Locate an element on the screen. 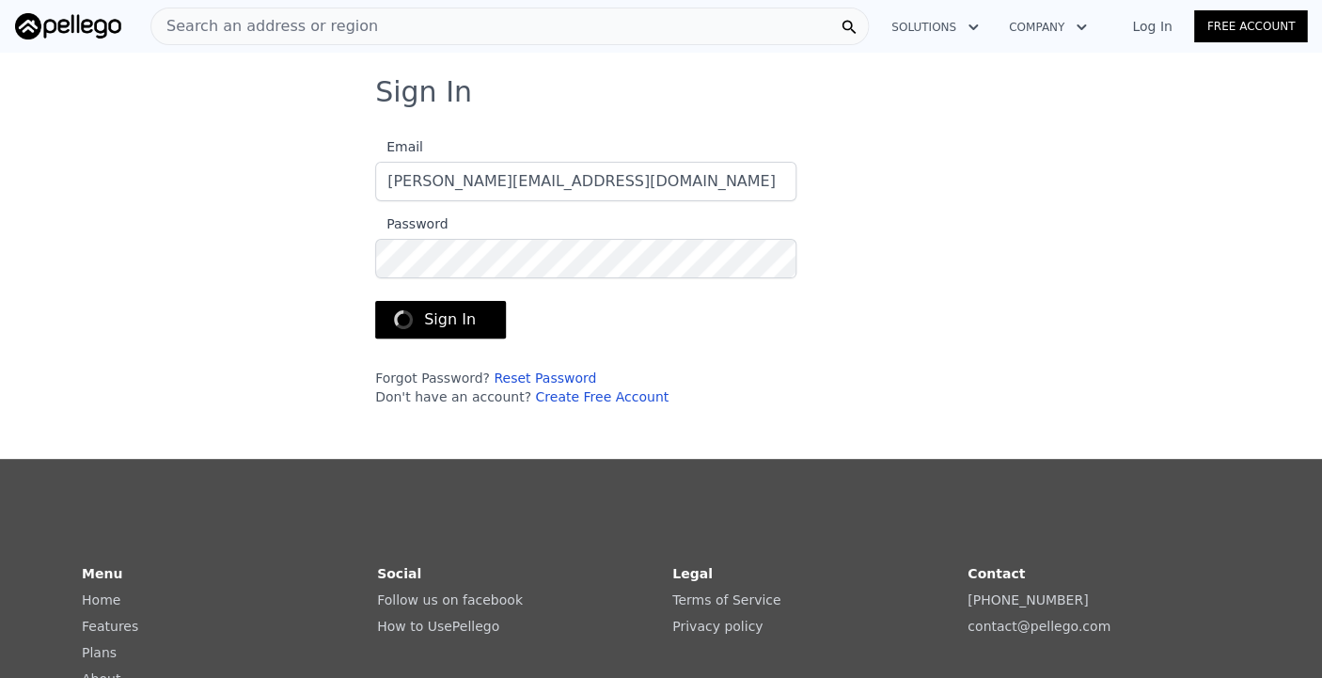 Image resolution: width=1322 pixels, height=678 pixels. a: How to UsePellego is located at coordinates (438, 626).